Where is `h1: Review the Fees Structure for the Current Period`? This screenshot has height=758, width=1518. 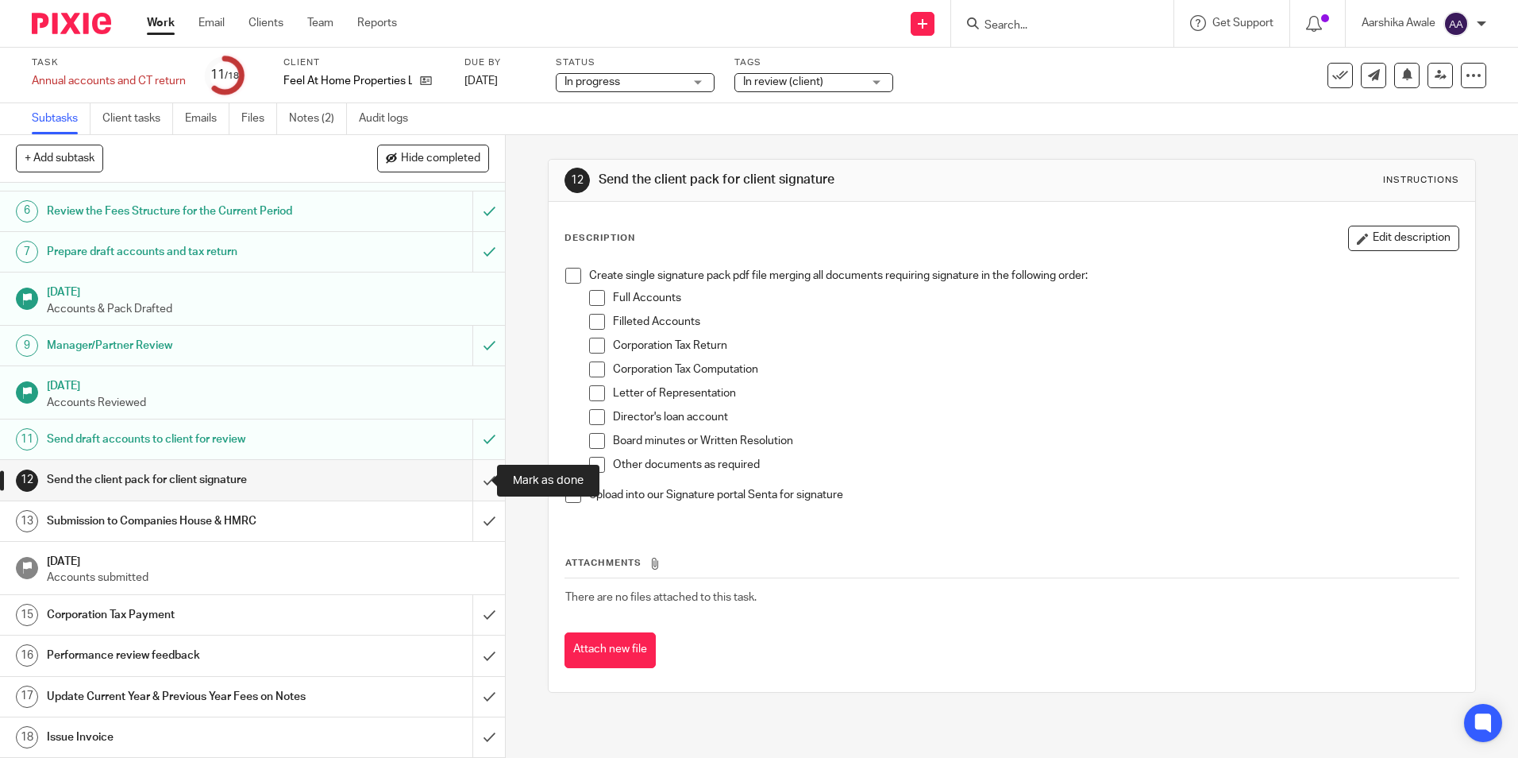
h1: Review the Fees Structure for the Current Period is located at coordinates (183, 211).